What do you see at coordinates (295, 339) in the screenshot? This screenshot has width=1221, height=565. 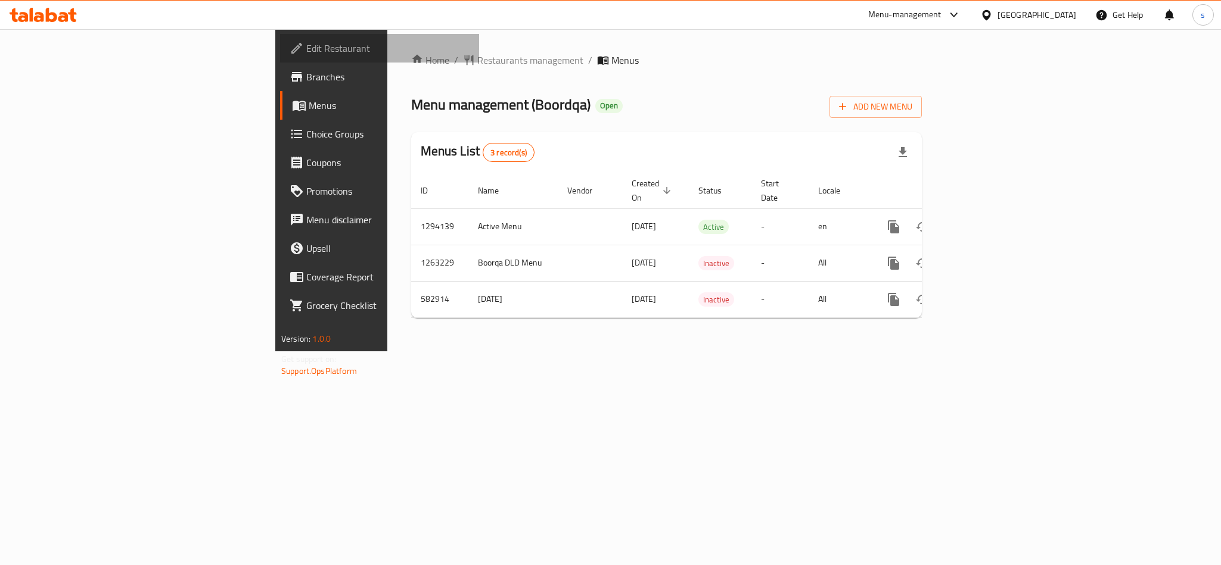 I see `span: Version:` at bounding box center [295, 339].